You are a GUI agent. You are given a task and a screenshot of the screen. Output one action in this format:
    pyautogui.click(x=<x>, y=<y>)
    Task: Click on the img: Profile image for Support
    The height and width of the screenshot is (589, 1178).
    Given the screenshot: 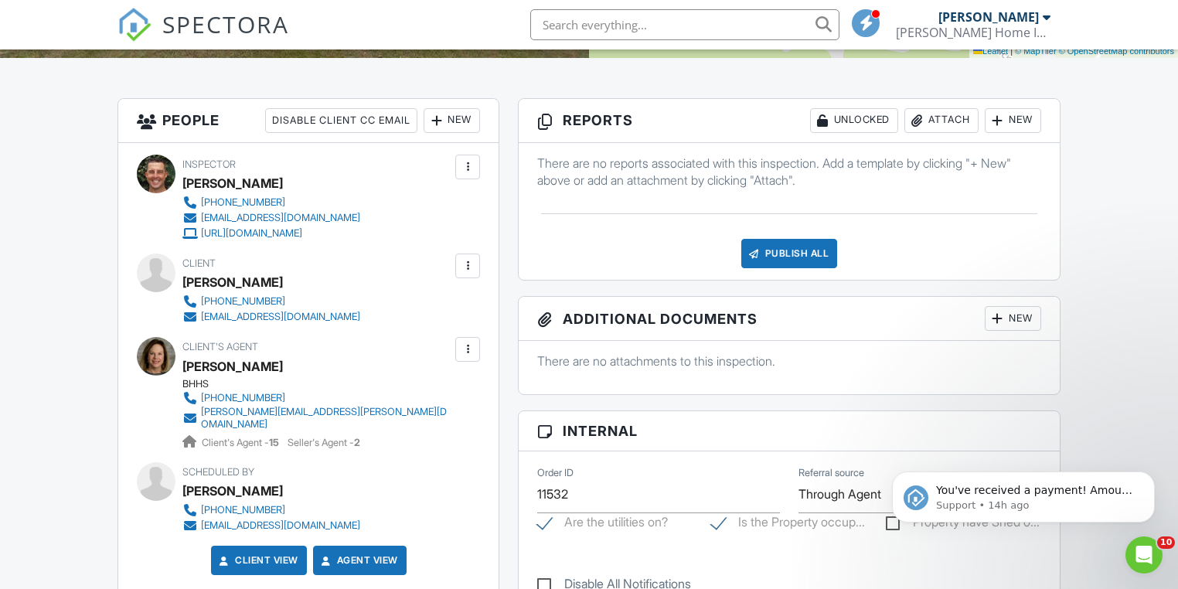 What is the action you would take?
    pyautogui.click(x=47, y=59)
    